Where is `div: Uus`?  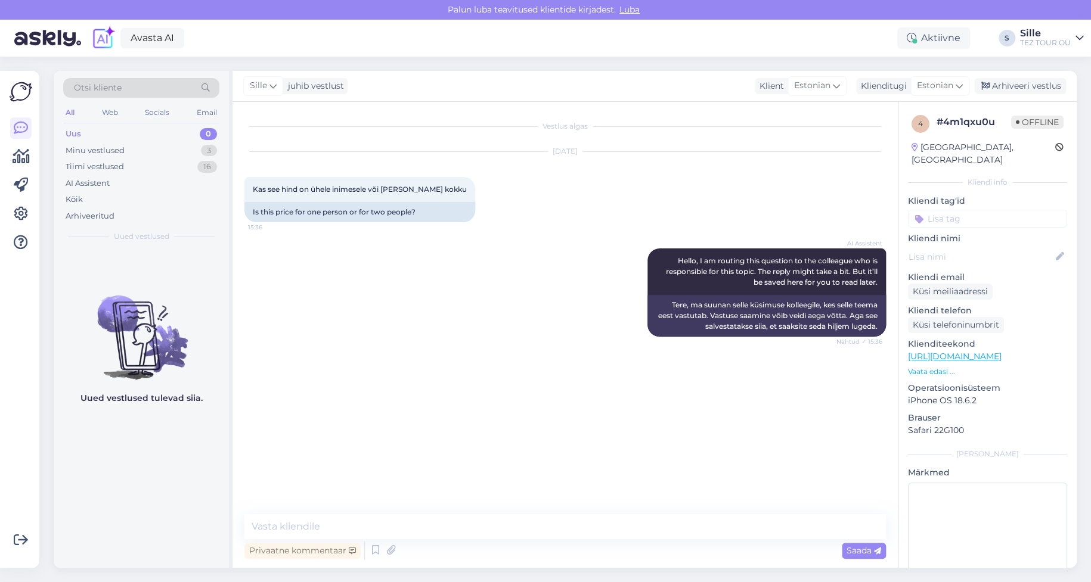 div: Uus is located at coordinates (73, 134).